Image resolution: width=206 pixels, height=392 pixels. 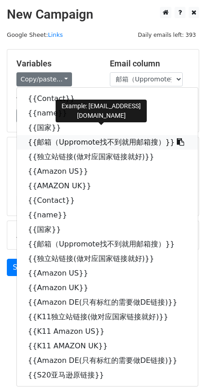 I want to click on a: {{S20亚马逊原链接}}, so click(x=107, y=376).